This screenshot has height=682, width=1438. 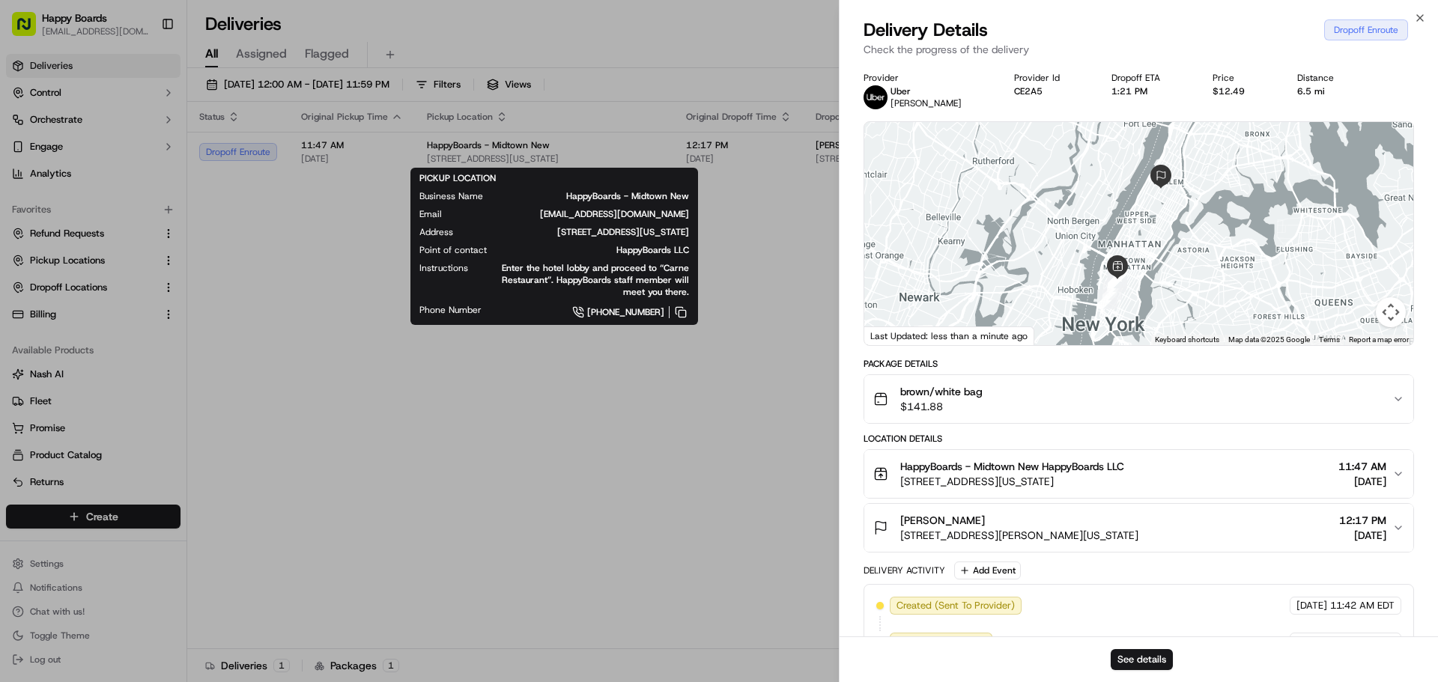 What do you see at coordinates (1117, 282) in the screenshot?
I see `div: 4` at bounding box center [1117, 282].